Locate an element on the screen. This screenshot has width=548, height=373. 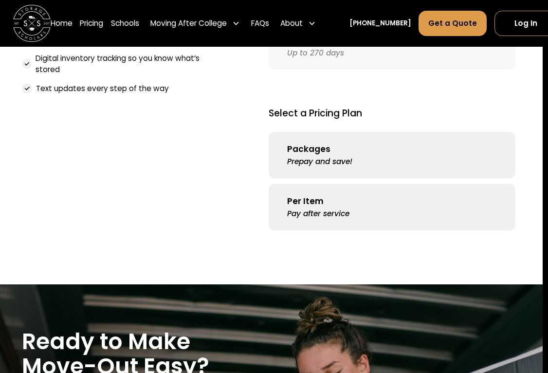
div: Per Item is located at coordinates (305, 202).